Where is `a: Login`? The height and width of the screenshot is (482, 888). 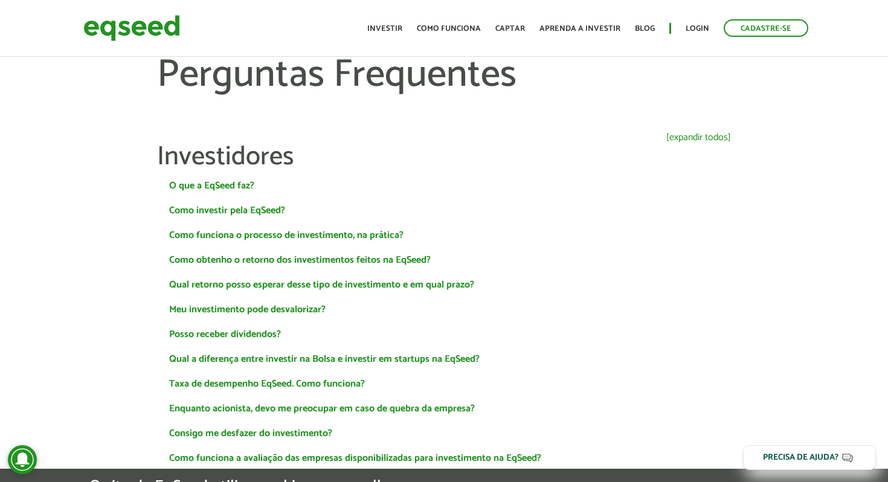 a: Login is located at coordinates (697, 28).